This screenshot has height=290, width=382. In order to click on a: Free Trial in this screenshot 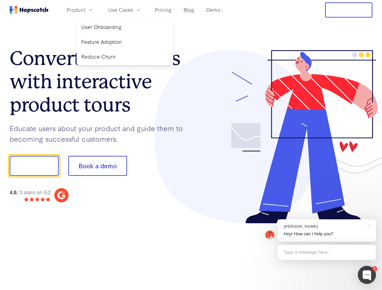, I will do `click(349, 10)`.